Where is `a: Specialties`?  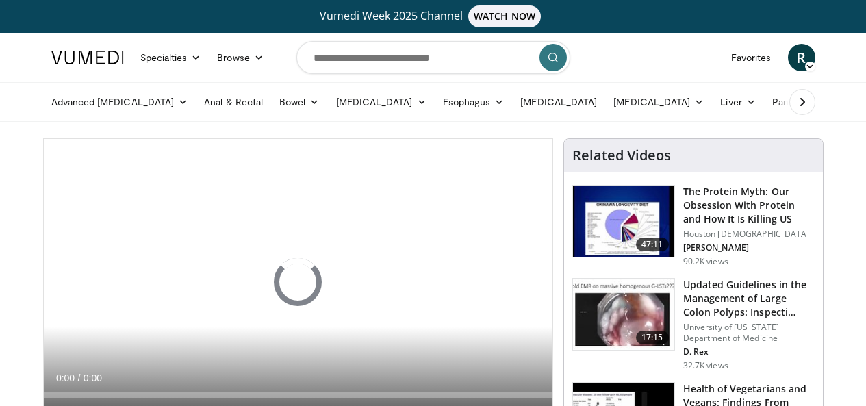
a: Specialties is located at coordinates (171, 58).